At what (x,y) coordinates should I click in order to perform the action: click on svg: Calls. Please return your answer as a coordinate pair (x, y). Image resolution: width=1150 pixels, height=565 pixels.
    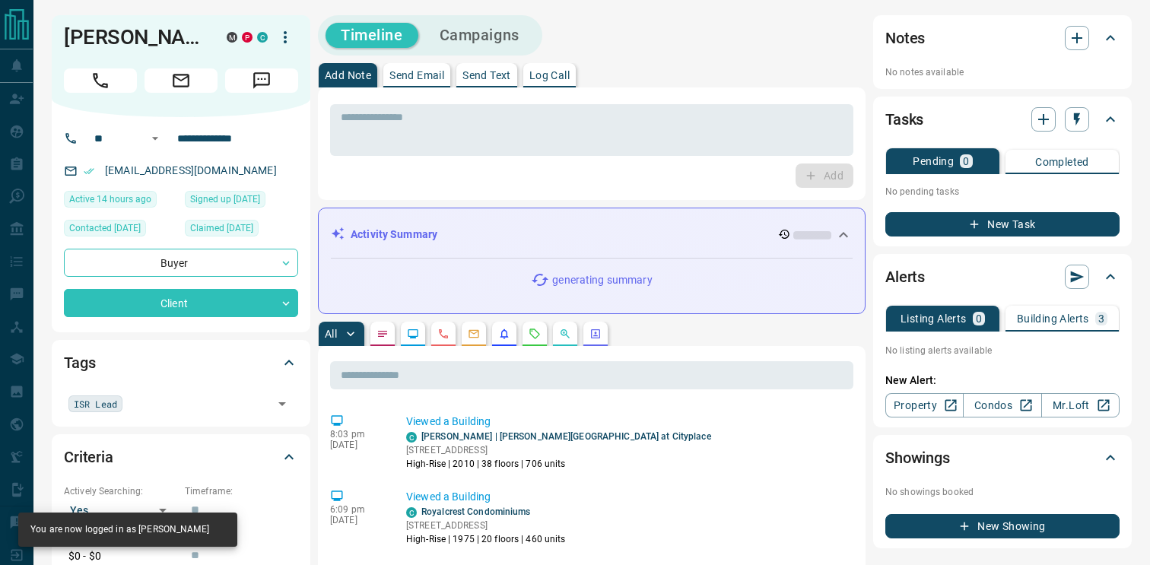
    Looking at the image, I should click on (443, 334).